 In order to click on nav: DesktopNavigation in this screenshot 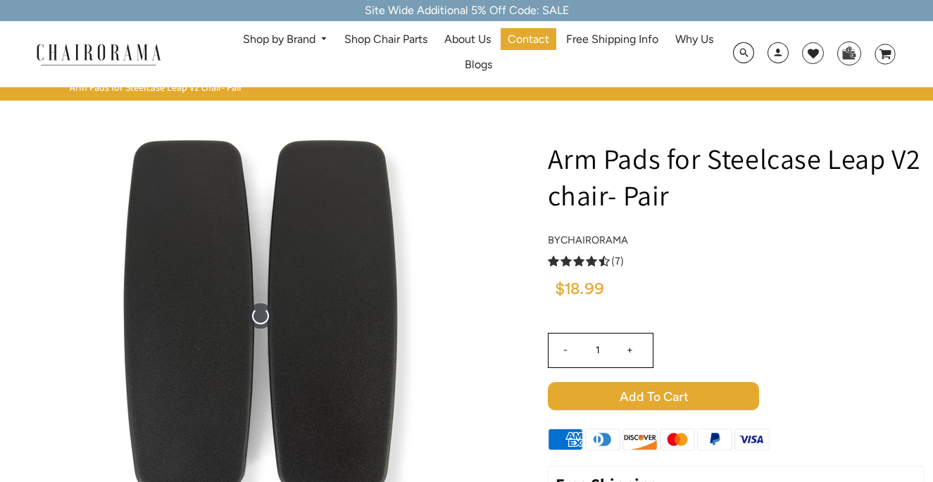, I will do `click(478, 54)`.